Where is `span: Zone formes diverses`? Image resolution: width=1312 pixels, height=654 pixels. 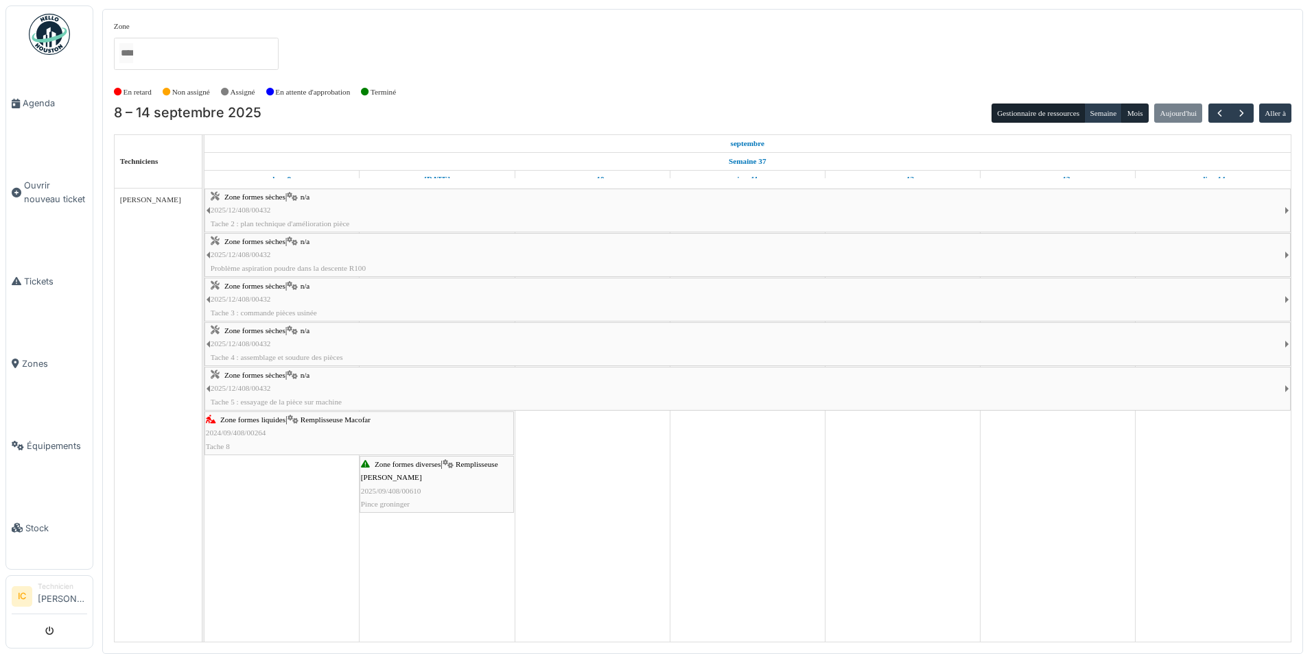 span: Zone formes diverses is located at coordinates (407, 464).